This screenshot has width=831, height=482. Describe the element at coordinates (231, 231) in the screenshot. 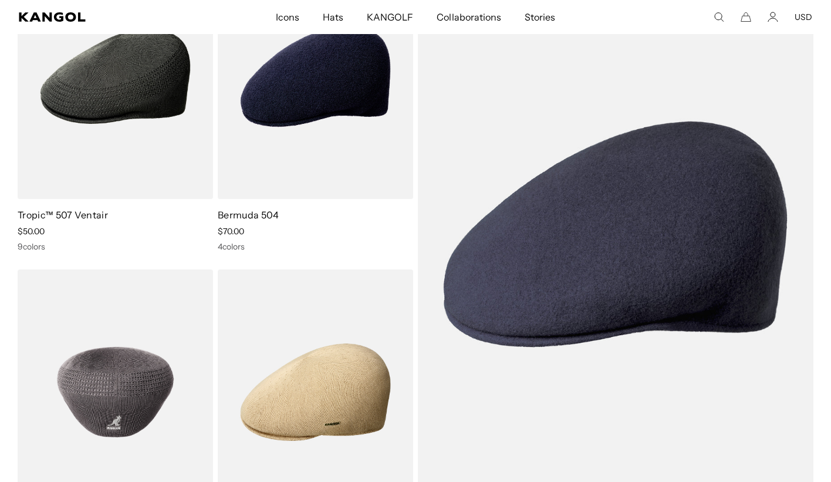

I see `span: $70.00` at that location.